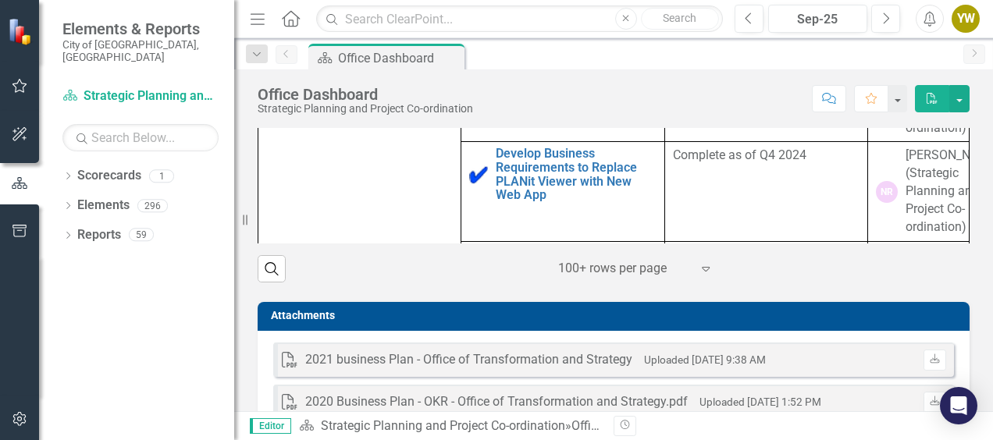 The width and height of the screenshot is (993, 440). What do you see at coordinates (576, 174) in the screenshot?
I see `a: Develop Business Requirements to Replace PLANit Viewer with New Web App` at bounding box center [576, 174].